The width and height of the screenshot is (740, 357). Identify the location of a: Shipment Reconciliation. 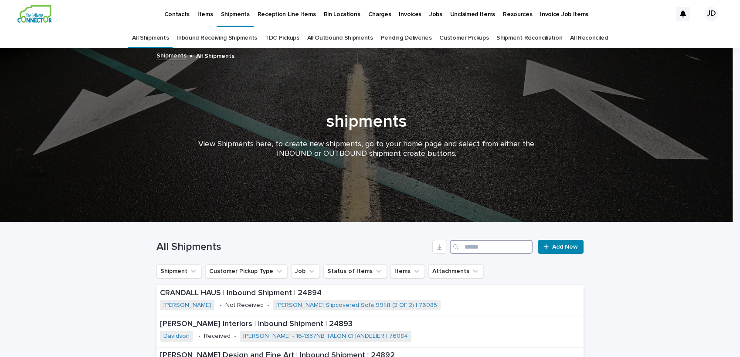
(529, 38).